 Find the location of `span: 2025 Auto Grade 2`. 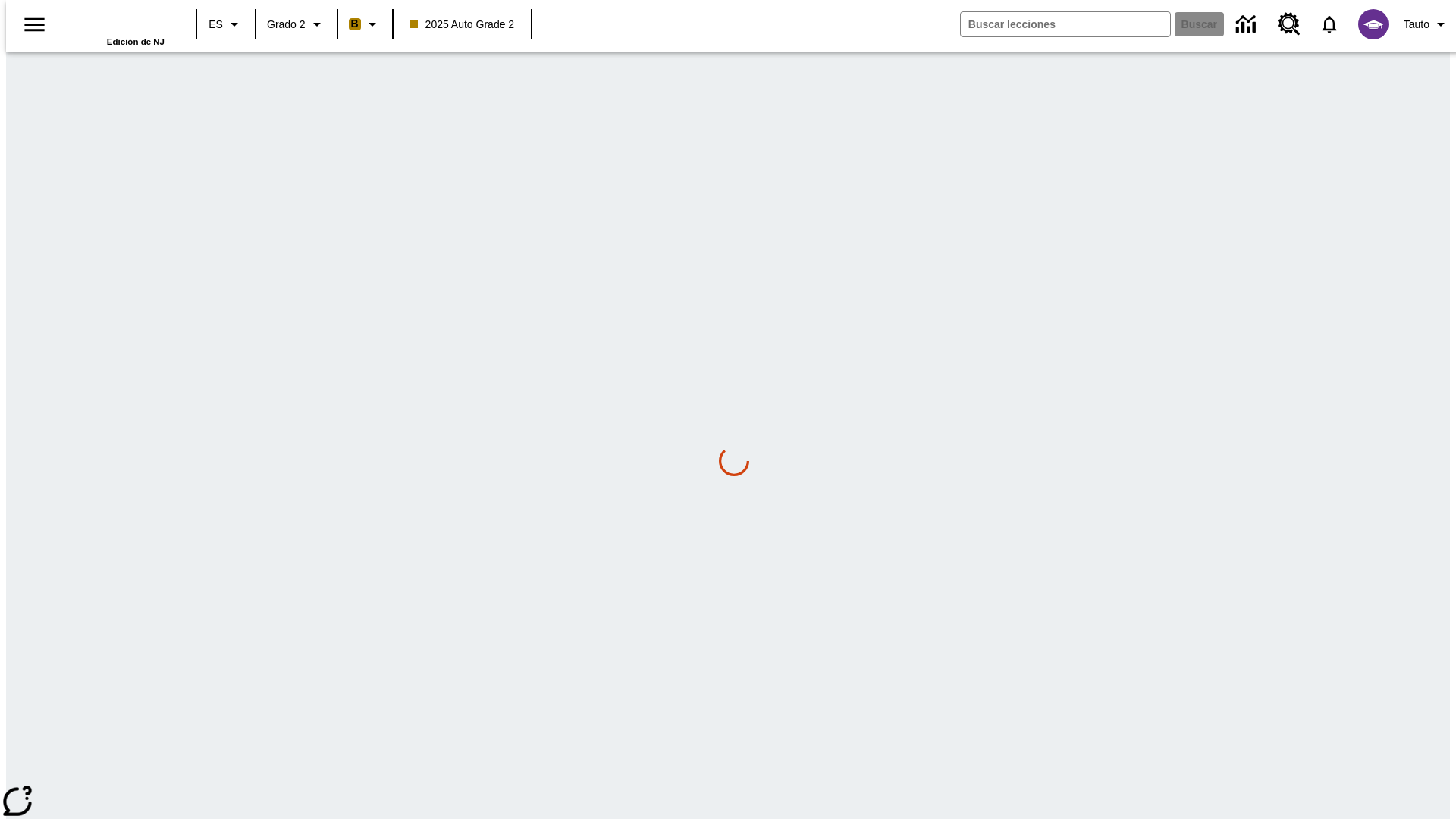

span: 2025 Auto Grade 2 is located at coordinates (463, 24).